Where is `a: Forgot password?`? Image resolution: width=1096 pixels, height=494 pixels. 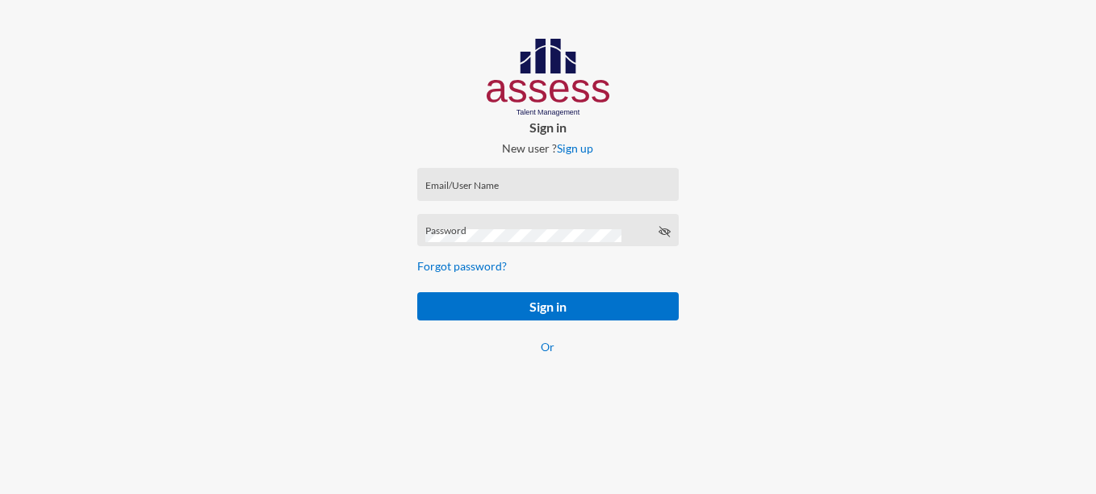 a: Forgot password? is located at coordinates (462, 266).